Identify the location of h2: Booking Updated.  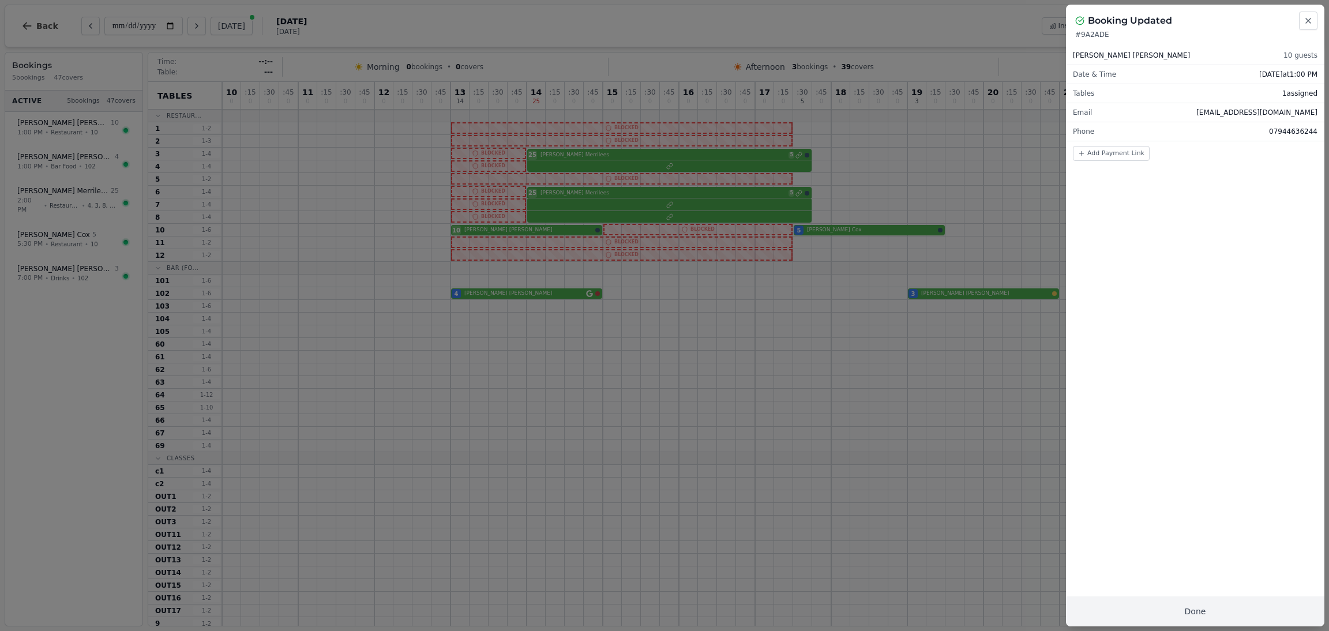
(1130, 21).